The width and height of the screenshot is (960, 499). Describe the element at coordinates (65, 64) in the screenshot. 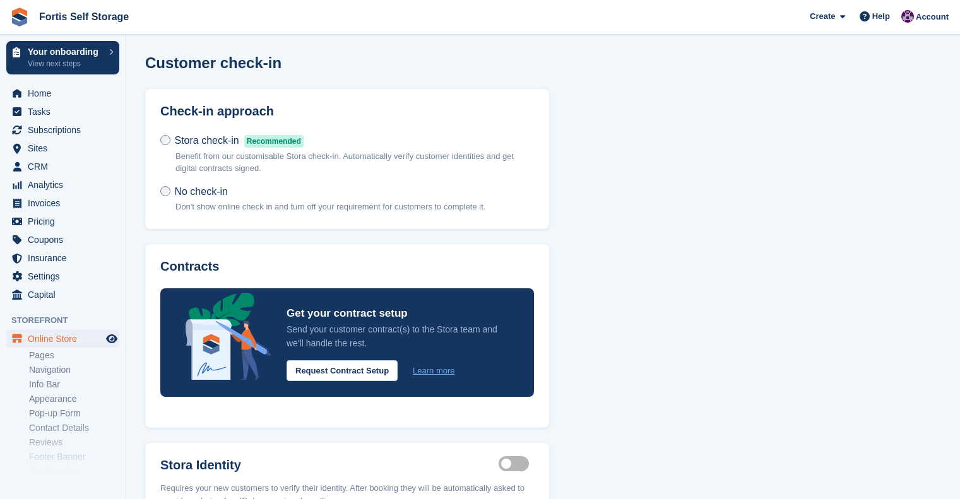

I see `p: View next steps` at that location.